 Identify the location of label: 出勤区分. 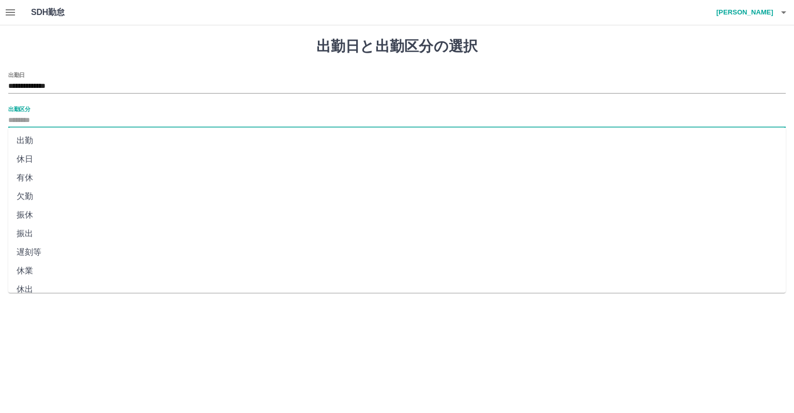
(19, 109).